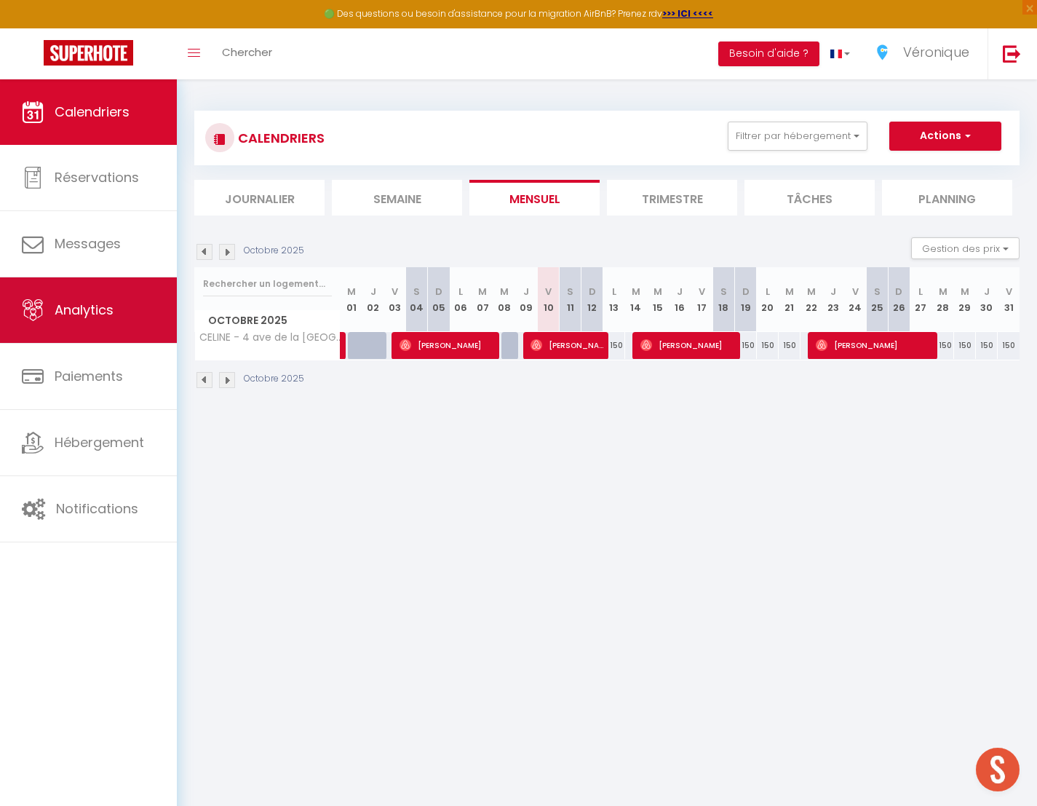 This screenshot has width=1037, height=806. I want to click on th: 27, so click(921, 299).